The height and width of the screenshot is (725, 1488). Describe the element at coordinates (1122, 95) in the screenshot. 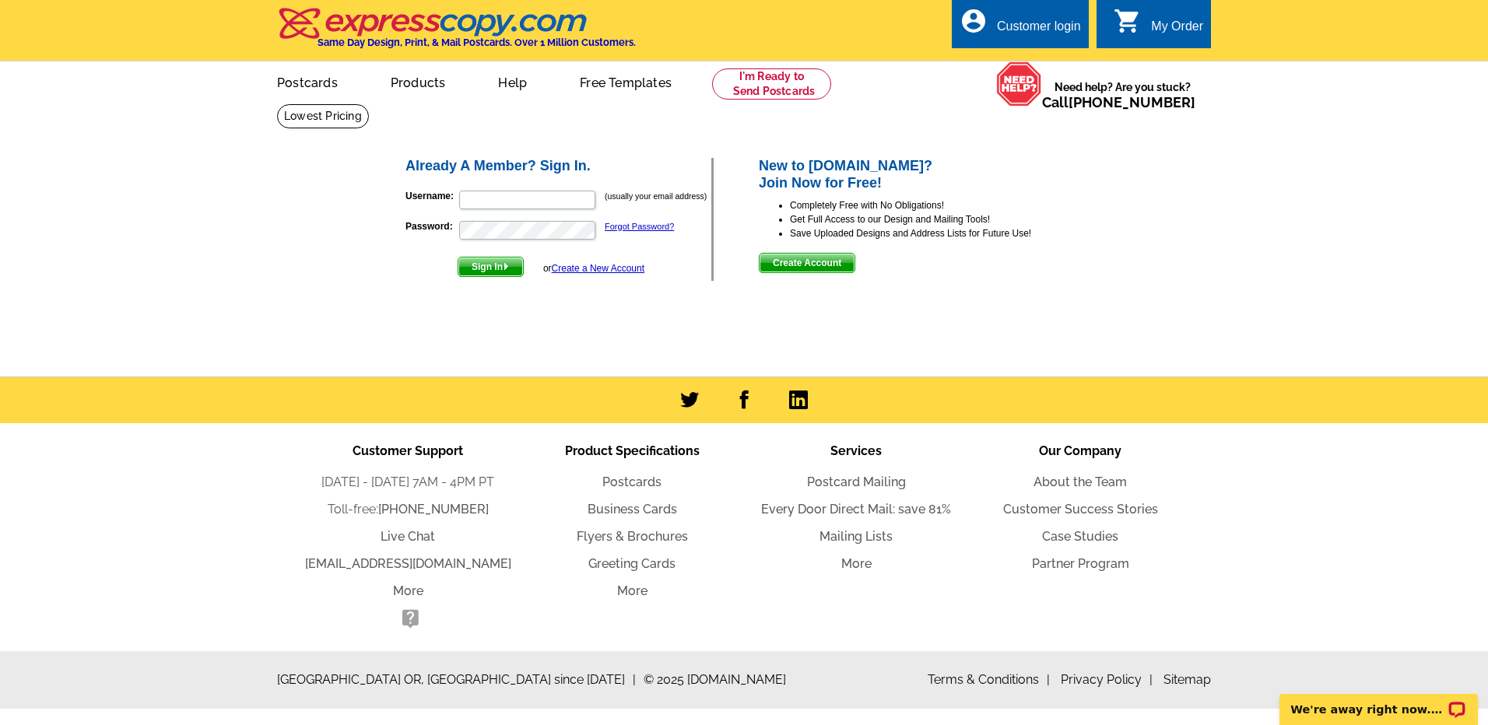

I see `span: Need help? Are you stuck?` at that location.